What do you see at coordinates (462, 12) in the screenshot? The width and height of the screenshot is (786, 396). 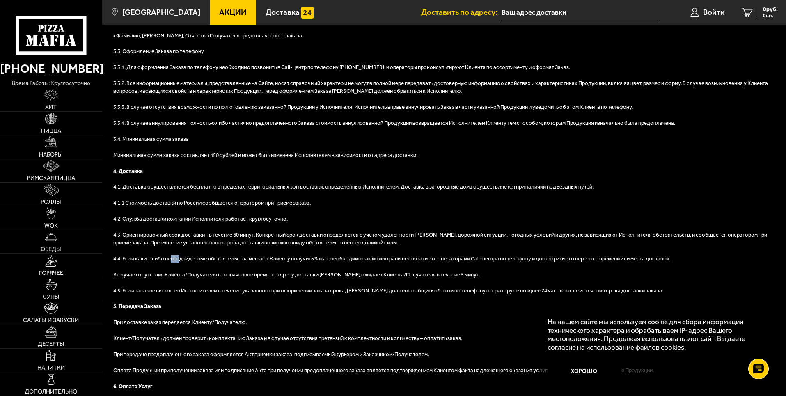 I see `span: Доставить по адресу:` at bounding box center [462, 12].